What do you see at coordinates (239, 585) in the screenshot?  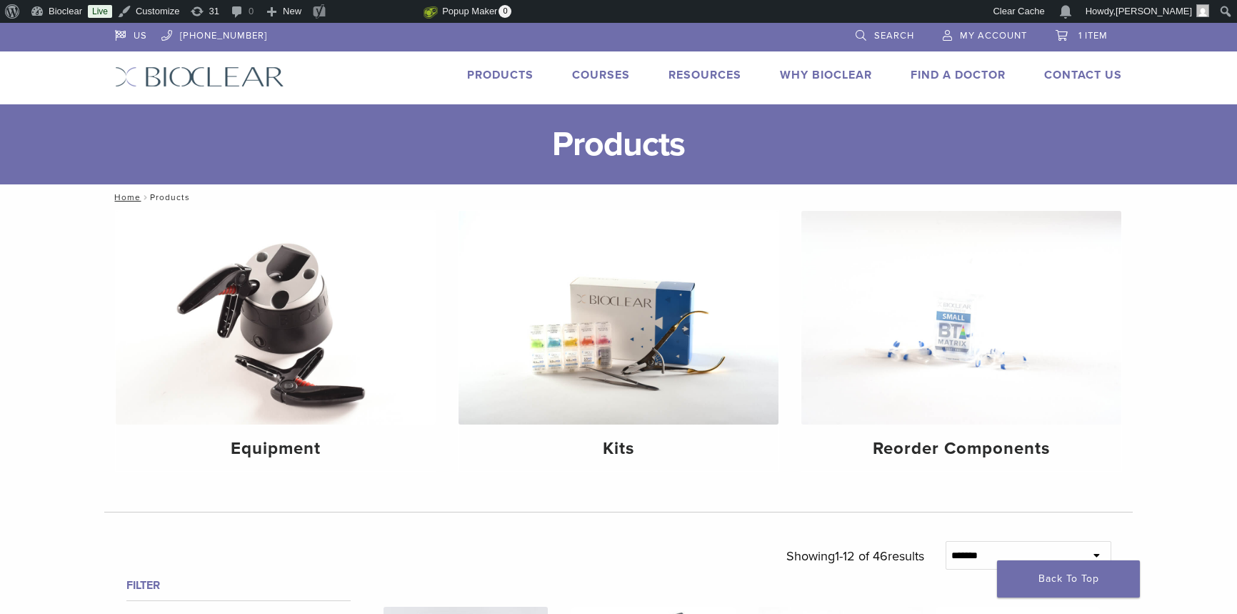 I see `h4: Filter` at bounding box center [239, 585].